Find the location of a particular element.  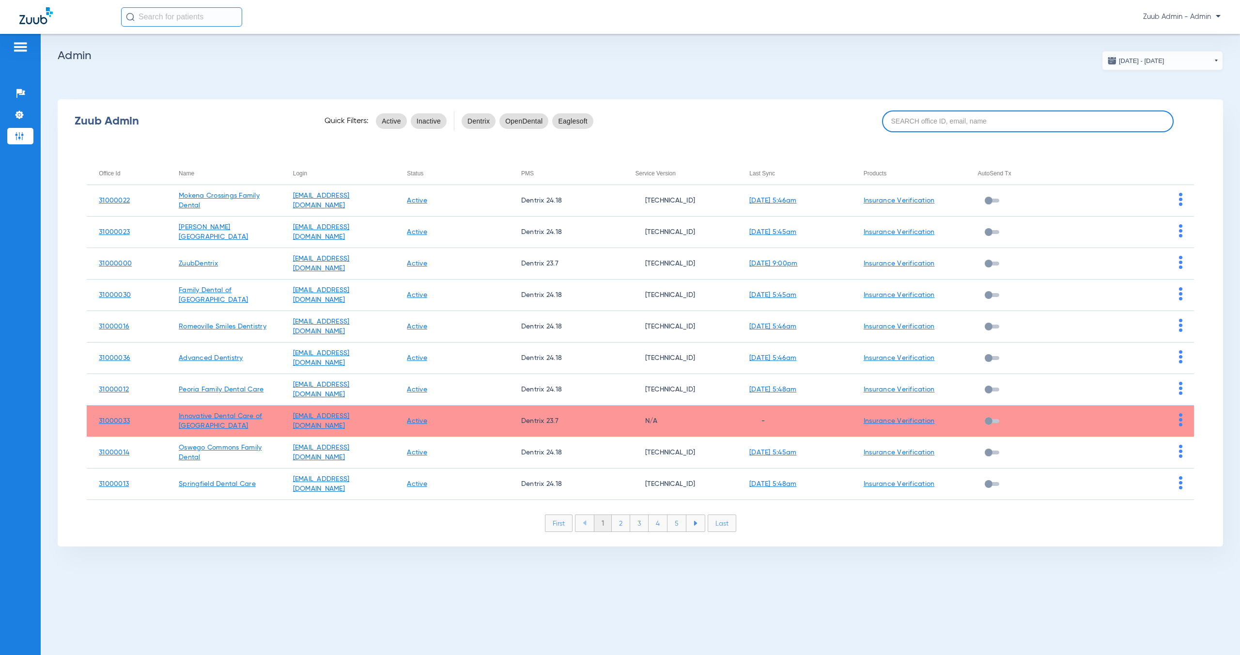

a: Oswego Commons Family Dental is located at coordinates (220, 453).